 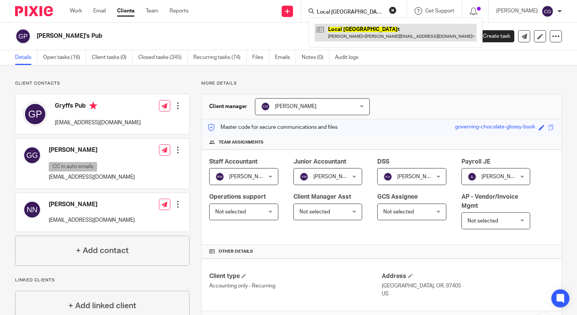 I want to click on i: Primary, so click(x=93, y=106).